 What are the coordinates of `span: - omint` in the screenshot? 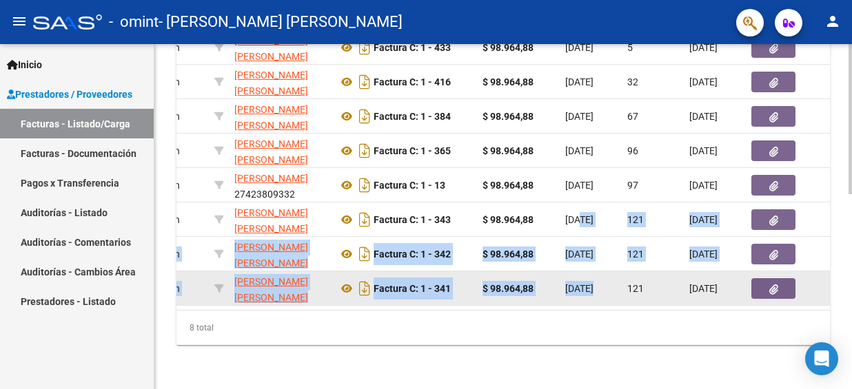 It's located at (134, 22).